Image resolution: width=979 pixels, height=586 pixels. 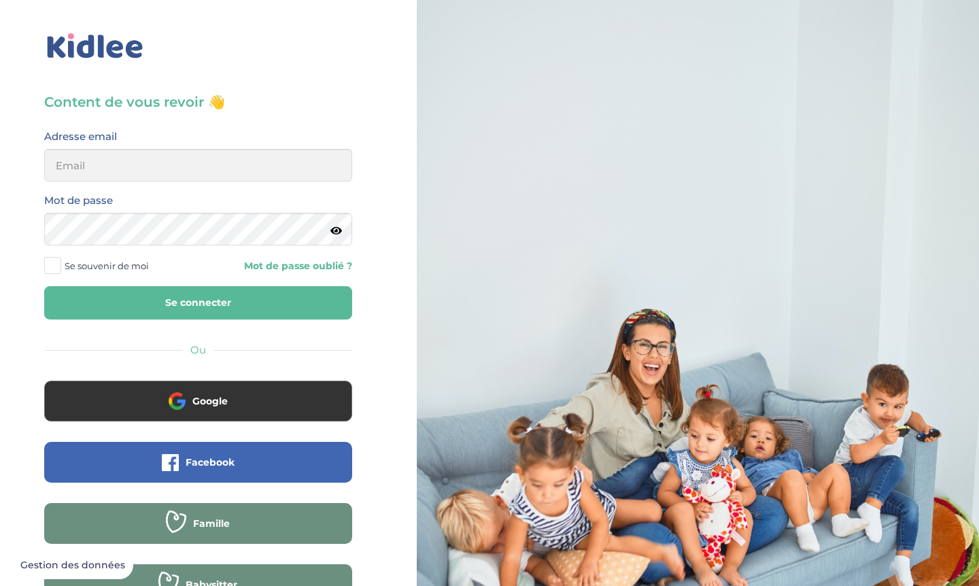 What do you see at coordinates (107, 266) in the screenshot?
I see `span: Se souvenir de moi` at bounding box center [107, 266].